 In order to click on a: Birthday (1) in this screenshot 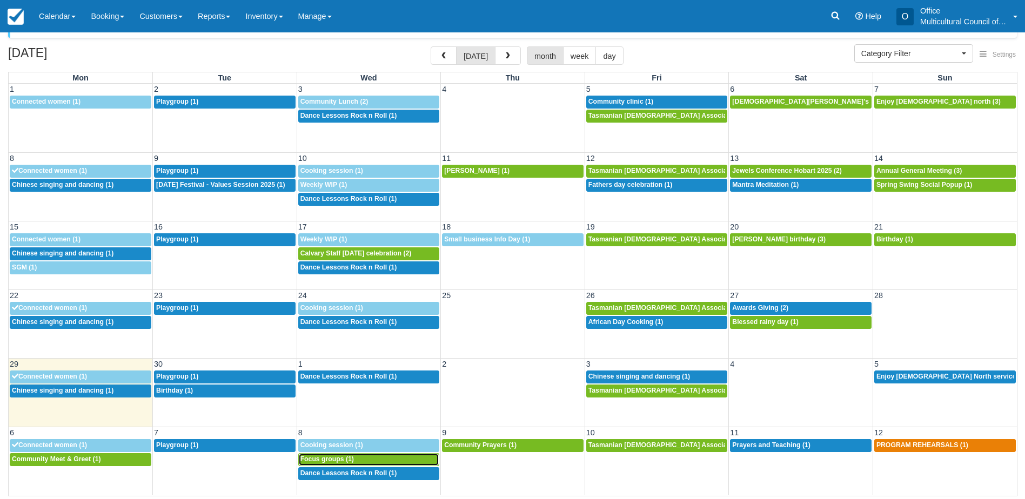, I will do `click(945, 240)`.